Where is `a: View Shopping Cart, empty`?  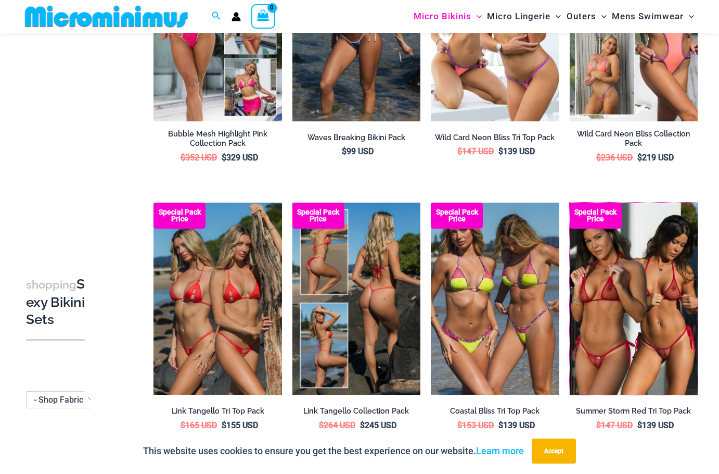
a: View Shopping Cart, empty is located at coordinates (263, 16).